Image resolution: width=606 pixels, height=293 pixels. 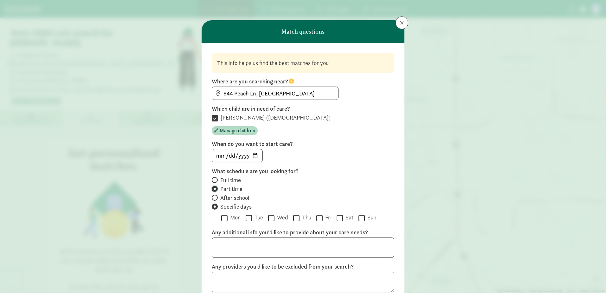 I want to click on label: Sat, so click(x=348, y=217).